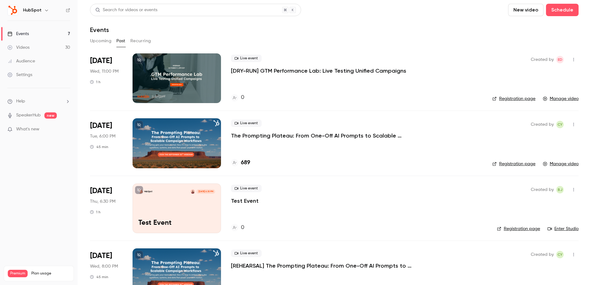  Describe the element at coordinates (241, 163) in the screenshot. I see `a: 689` at that location.